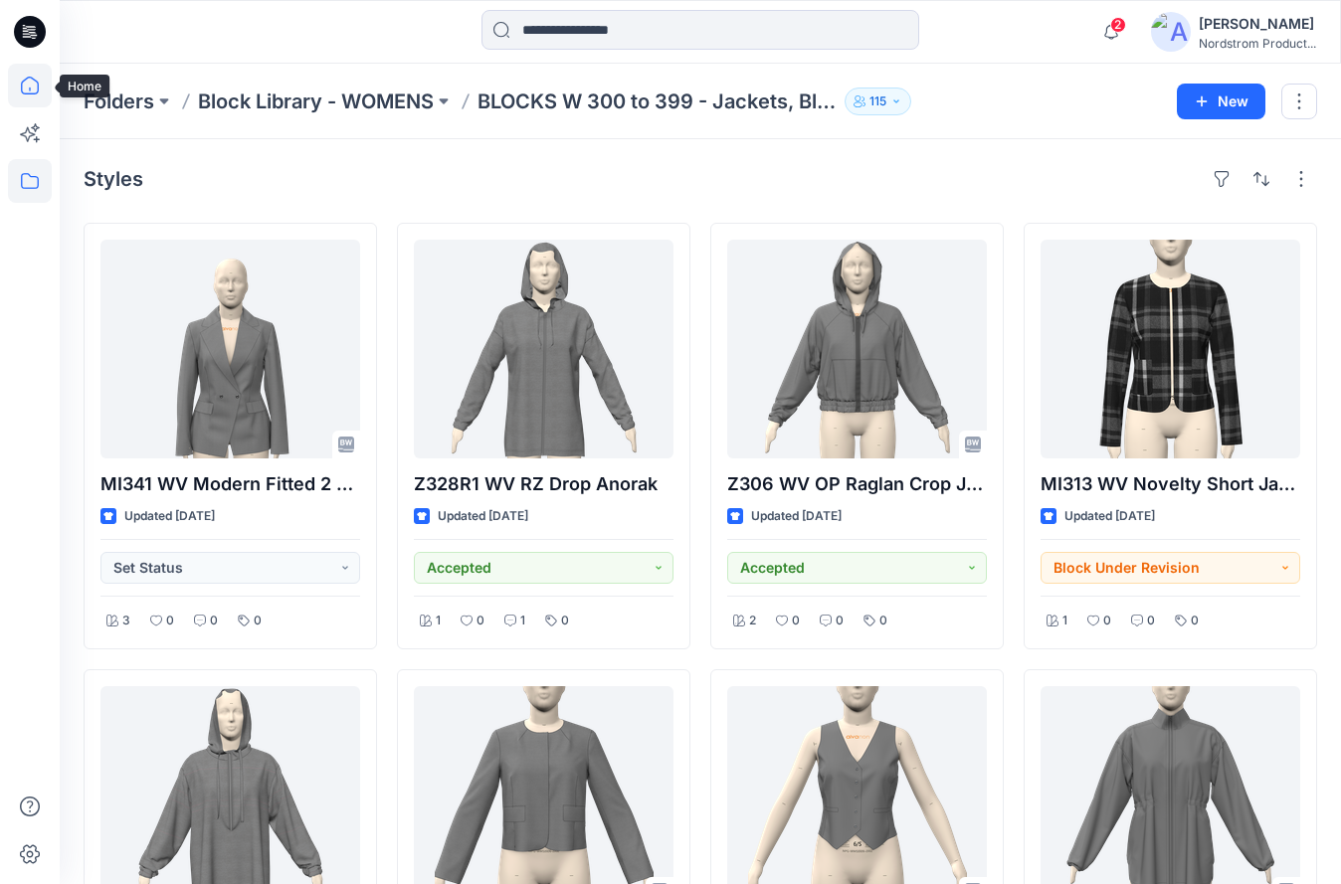 The image size is (1341, 884). What do you see at coordinates (315, 101) in the screenshot?
I see `a: Block Library - WOMENS` at bounding box center [315, 101].